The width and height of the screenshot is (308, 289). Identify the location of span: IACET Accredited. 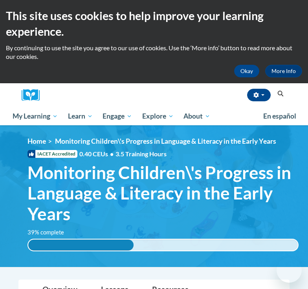
(52, 154).